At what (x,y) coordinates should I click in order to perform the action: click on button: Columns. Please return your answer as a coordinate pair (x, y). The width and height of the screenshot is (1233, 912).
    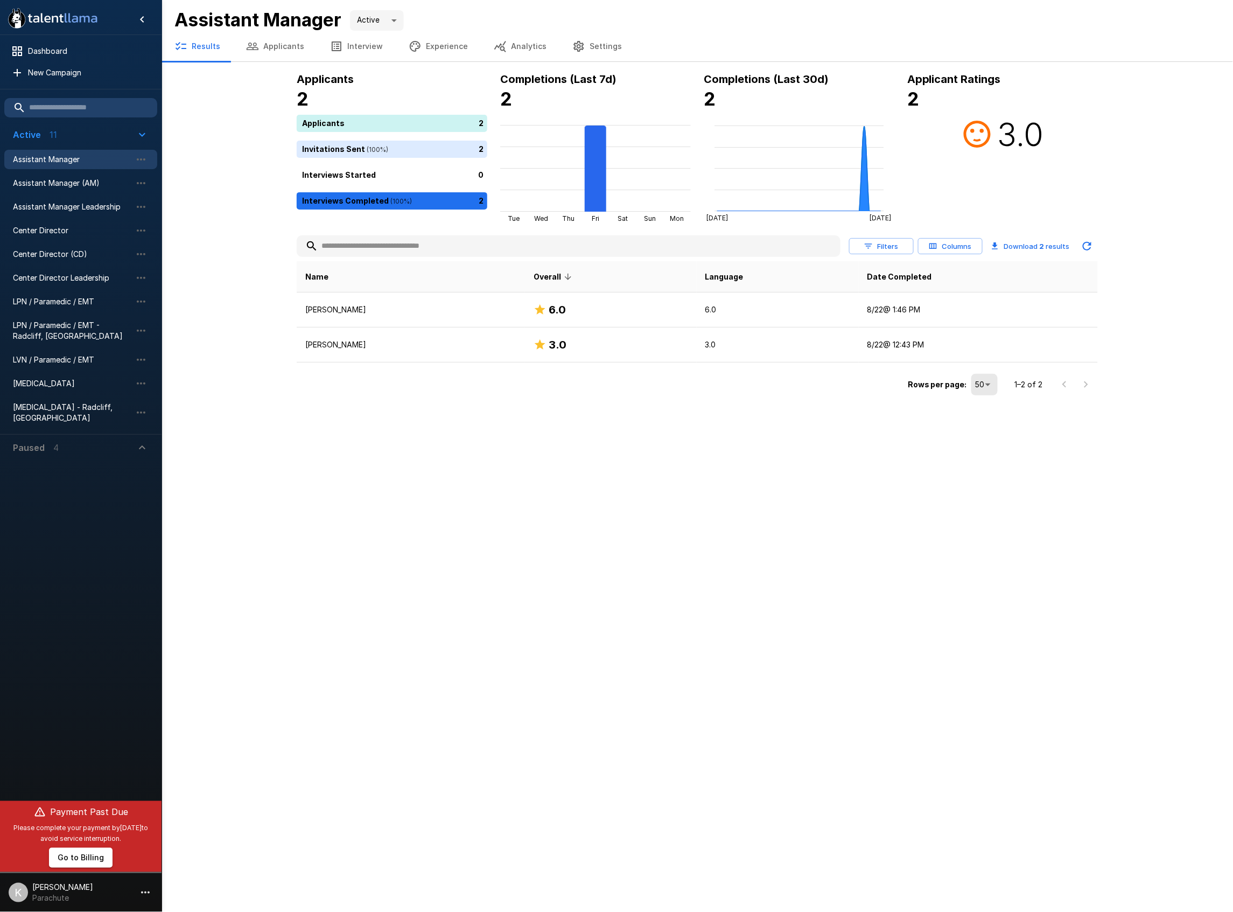
    Looking at the image, I should click on (950, 246).